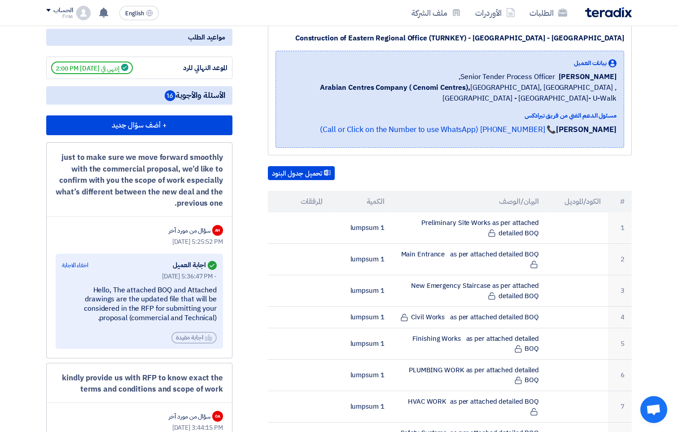  What do you see at coordinates (507, 77) in the screenshot?
I see `span: Senior Tender Process Officer,` at bounding box center [507, 77].